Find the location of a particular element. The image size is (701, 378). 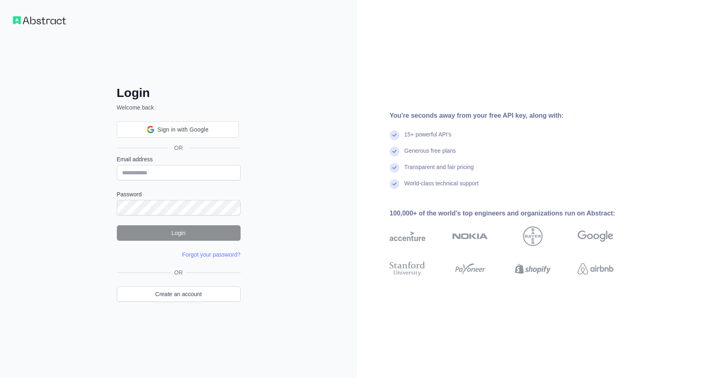

div: Sign in with Google is located at coordinates (178, 129).